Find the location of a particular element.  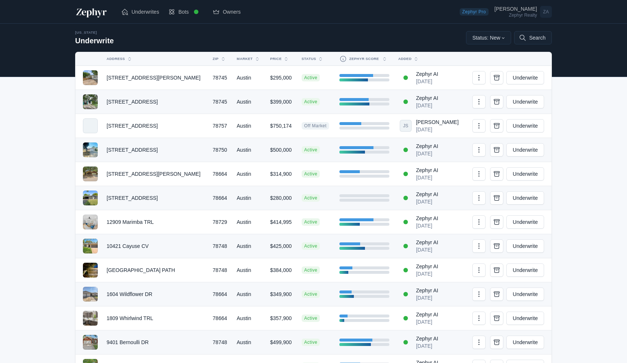

button: Search is located at coordinates (533, 38).